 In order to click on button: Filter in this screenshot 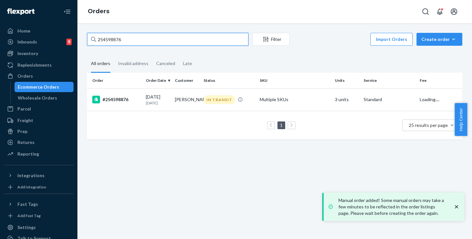, I will do `click(271, 39)`.